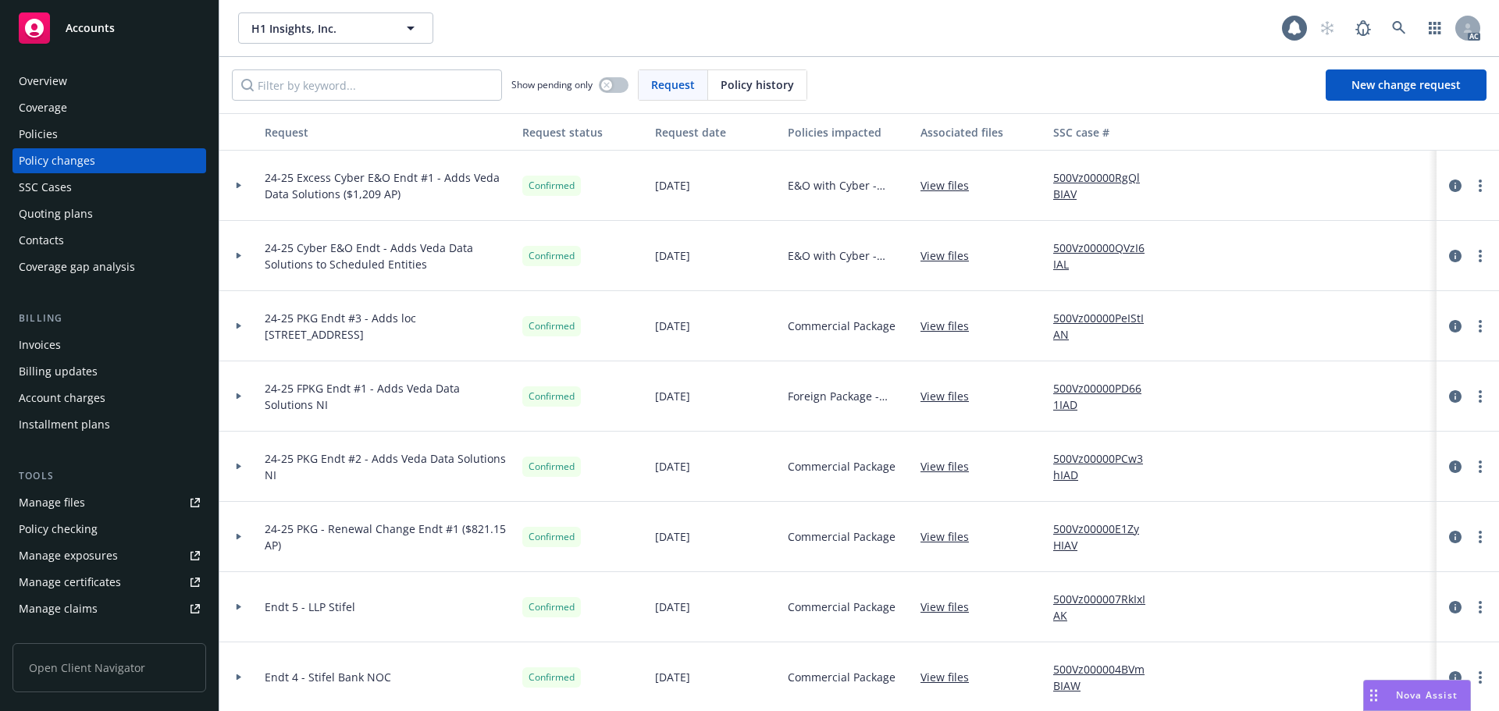 The width and height of the screenshot is (1499, 711). What do you see at coordinates (62, 398) in the screenshot?
I see `div: Account charges` at bounding box center [62, 398].